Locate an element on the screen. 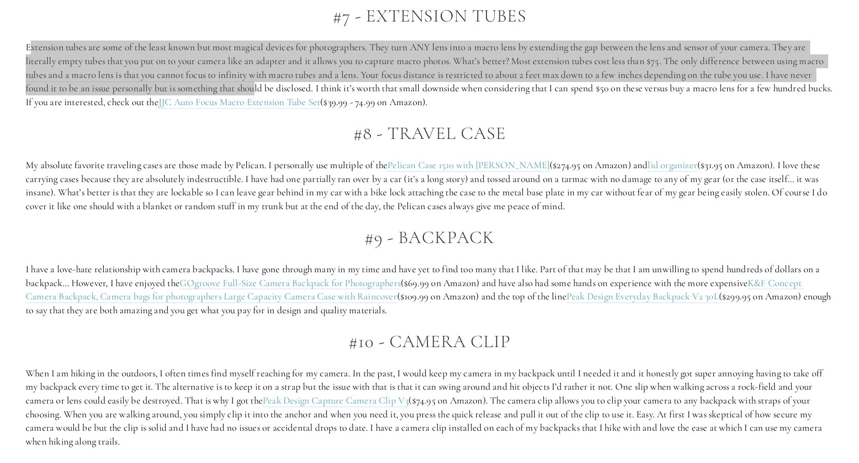 The width and height of the screenshot is (859, 463). a: lid organizer is located at coordinates (672, 165).